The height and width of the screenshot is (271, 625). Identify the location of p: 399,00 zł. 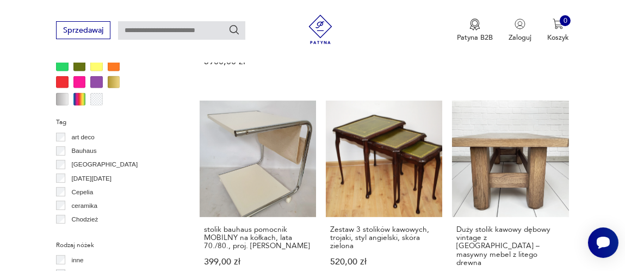
(258, 262).